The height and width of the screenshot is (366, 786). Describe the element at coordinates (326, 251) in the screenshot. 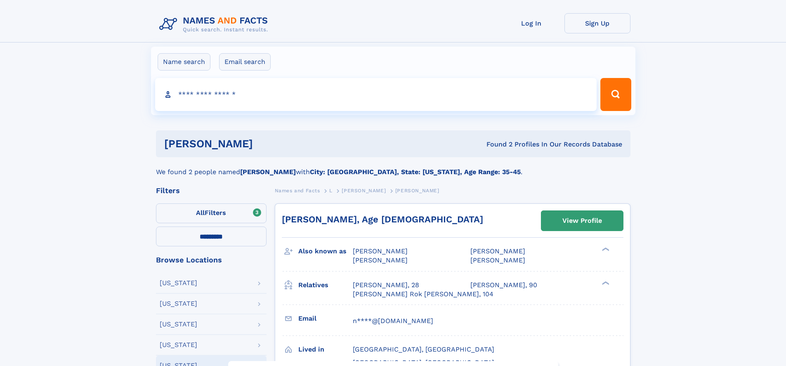

I see `h3: Also known as` at that location.